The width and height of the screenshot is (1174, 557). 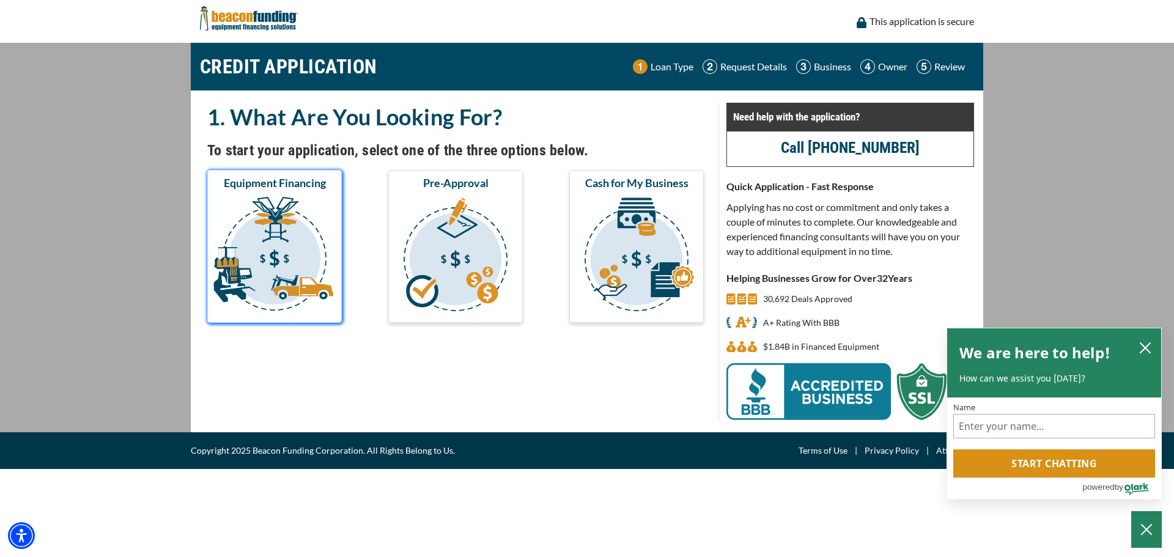 I want to click on button: Start chatting, so click(x=1054, y=463).